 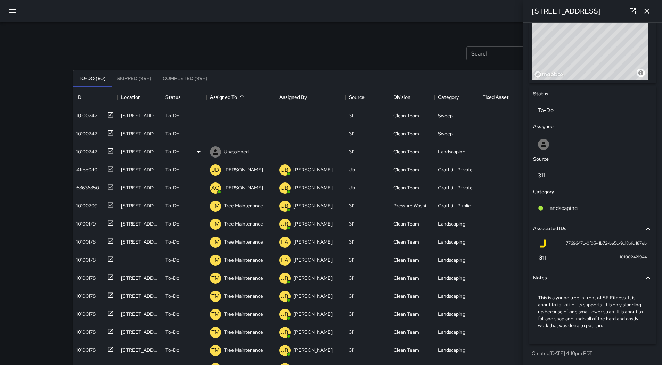 I want to click on div: Graffiti - Private, so click(x=455, y=188).